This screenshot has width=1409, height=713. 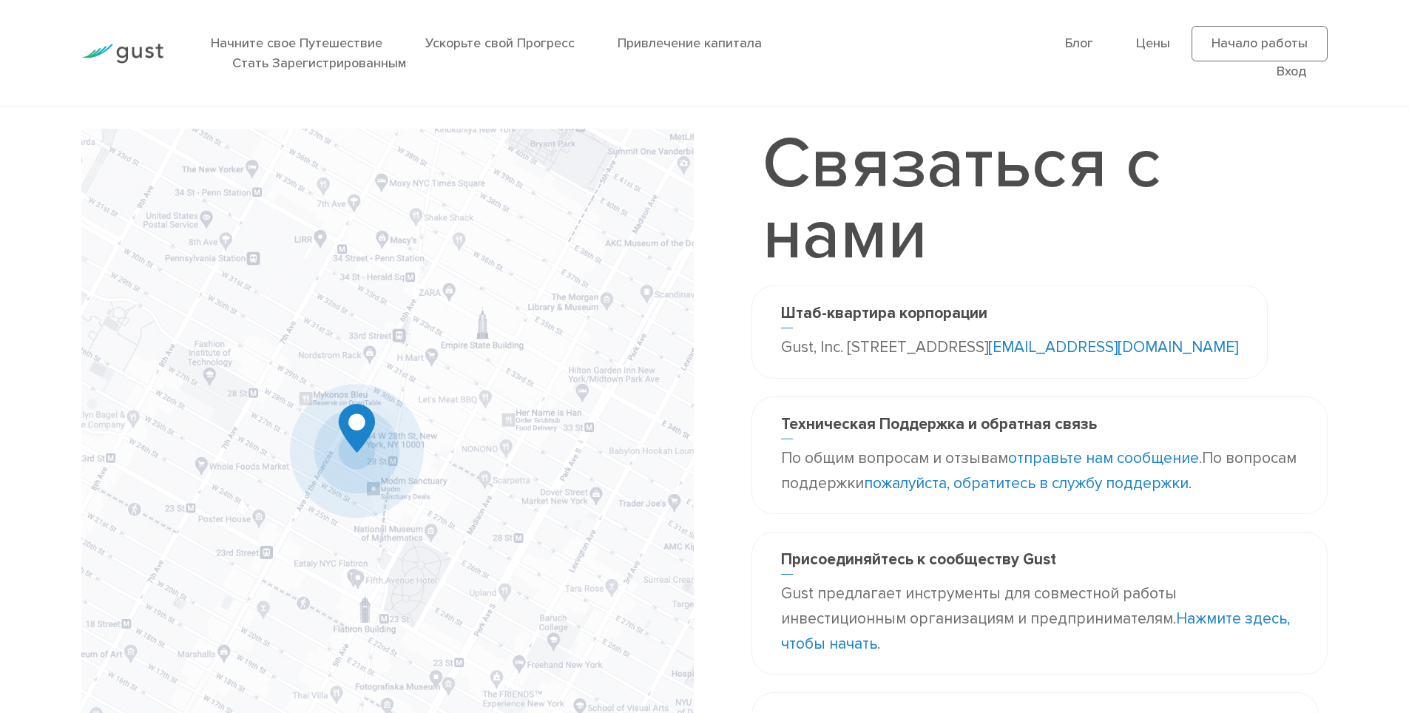 I want to click on a: Блог, so click(x=1079, y=43).